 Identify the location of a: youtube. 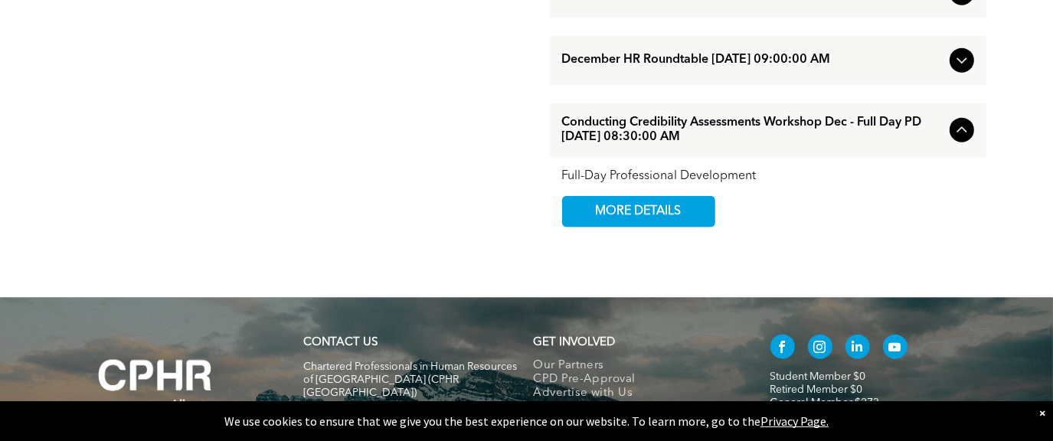
(896, 349).